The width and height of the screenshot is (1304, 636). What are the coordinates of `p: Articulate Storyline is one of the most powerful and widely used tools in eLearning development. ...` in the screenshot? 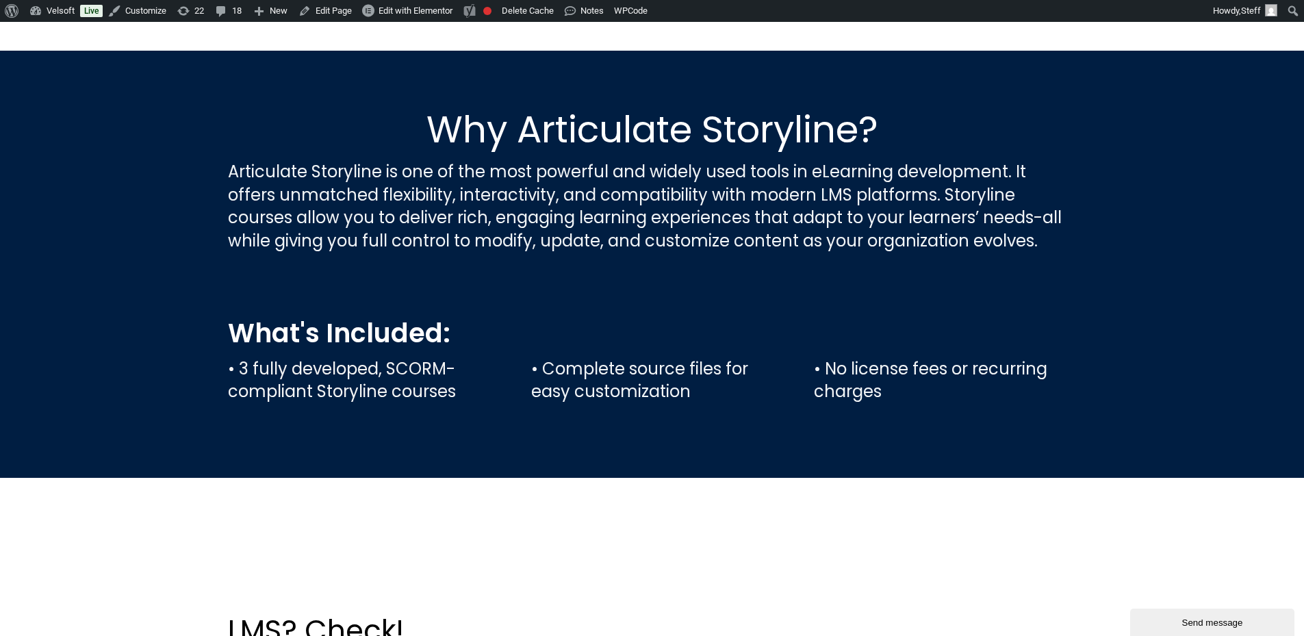 It's located at (652, 206).